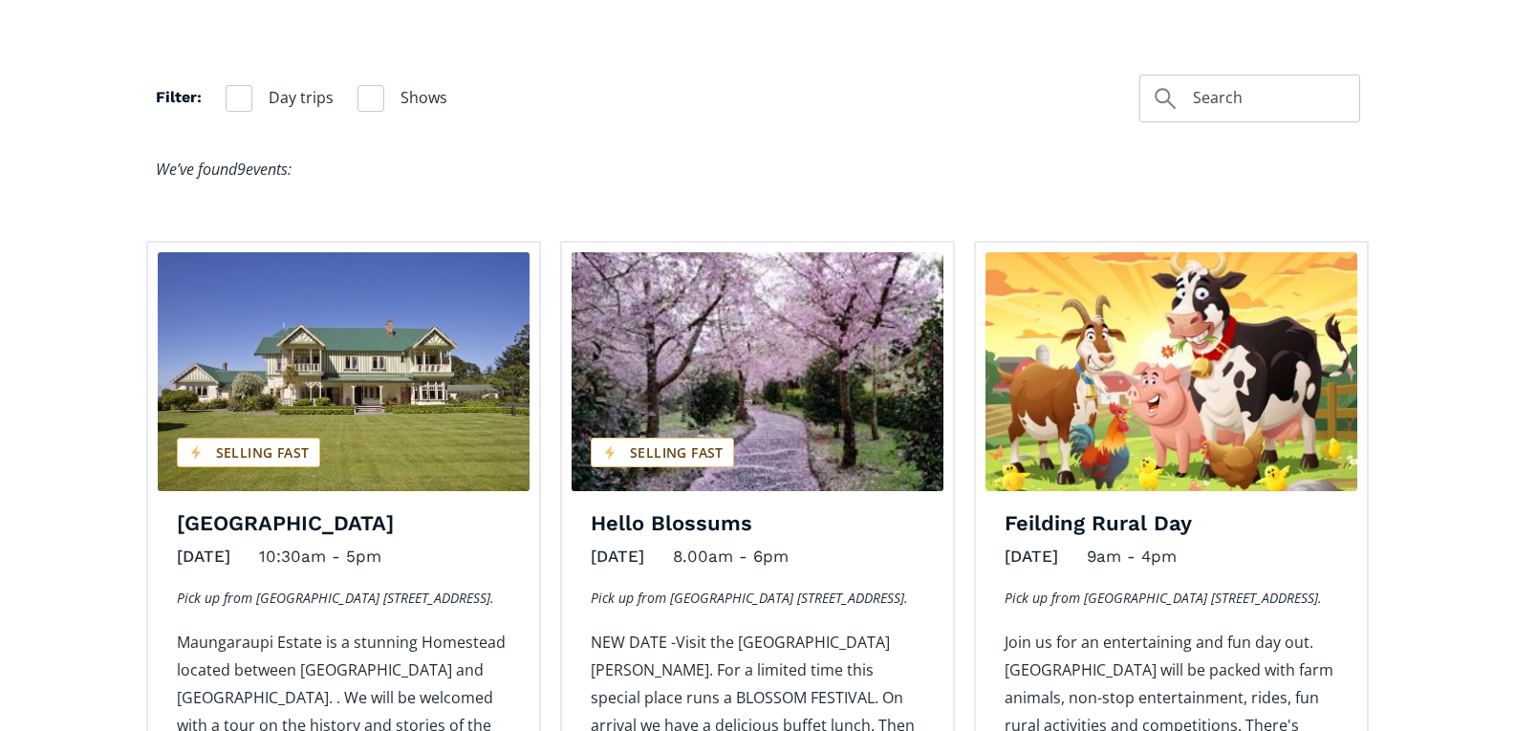 The width and height of the screenshot is (1515, 731). What do you see at coordinates (241, 169) in the screenshot?
I see `span: 9` at bounding box center [241, 169].